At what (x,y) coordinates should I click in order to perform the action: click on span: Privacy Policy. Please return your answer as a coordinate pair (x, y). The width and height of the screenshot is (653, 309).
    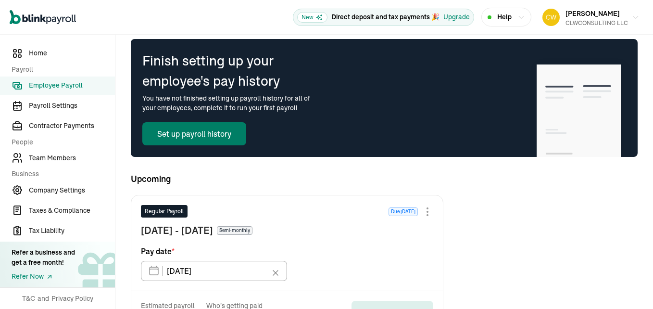
    Looking at the image, I should click on (72, 298).